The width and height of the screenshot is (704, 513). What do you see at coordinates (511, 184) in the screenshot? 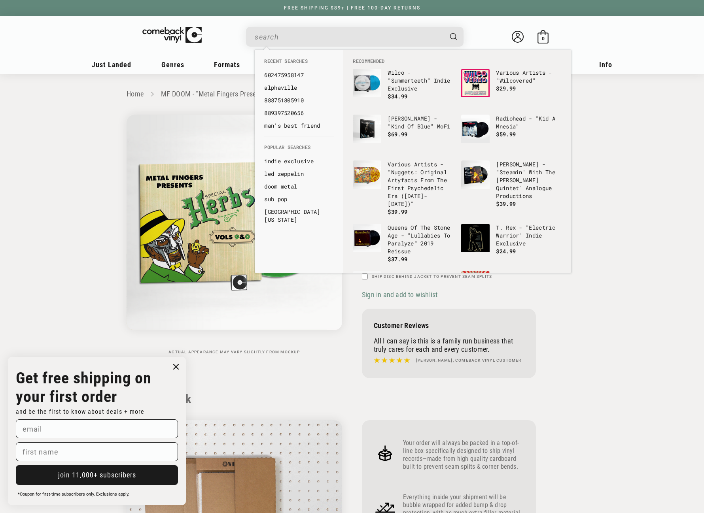
I see `li: default_products: Miles Davis - "Steamin' With The Miles Davis Quintet" Analogue Productions` at bounding box center [511, 184].